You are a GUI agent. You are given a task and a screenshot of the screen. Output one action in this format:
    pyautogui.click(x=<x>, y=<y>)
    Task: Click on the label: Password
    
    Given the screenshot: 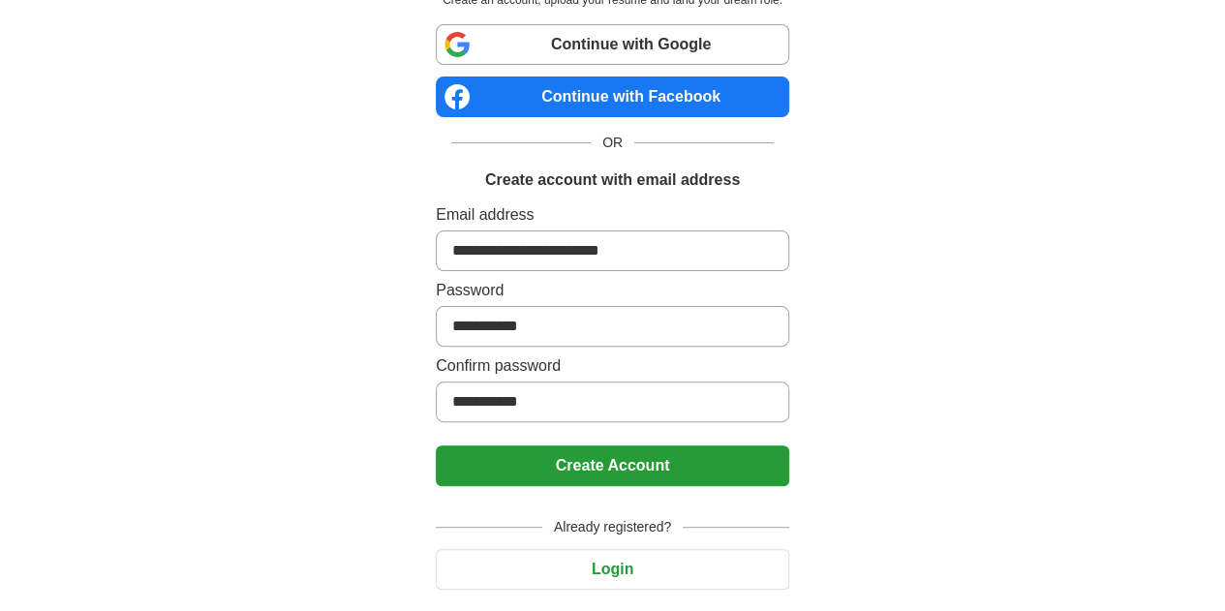 What is the action you would take?
    pyautogui.click(x=612, y=290)
    